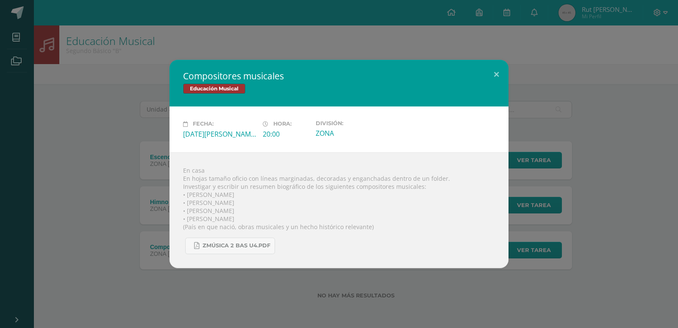 The width and height of the screenshot is (678, 328). What do you see at coordinates (282, 124) in the screenshot?
I see `span: Hora:` at bounding box center [282, 124].